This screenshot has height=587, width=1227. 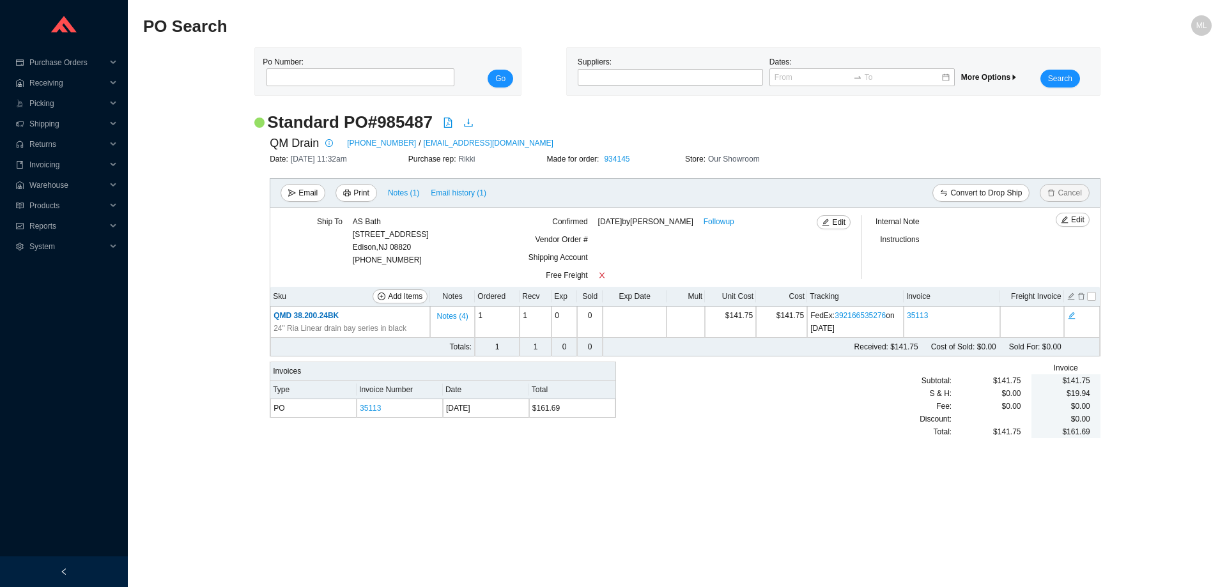 I want to click on input: To, so click(x=902, y=77).